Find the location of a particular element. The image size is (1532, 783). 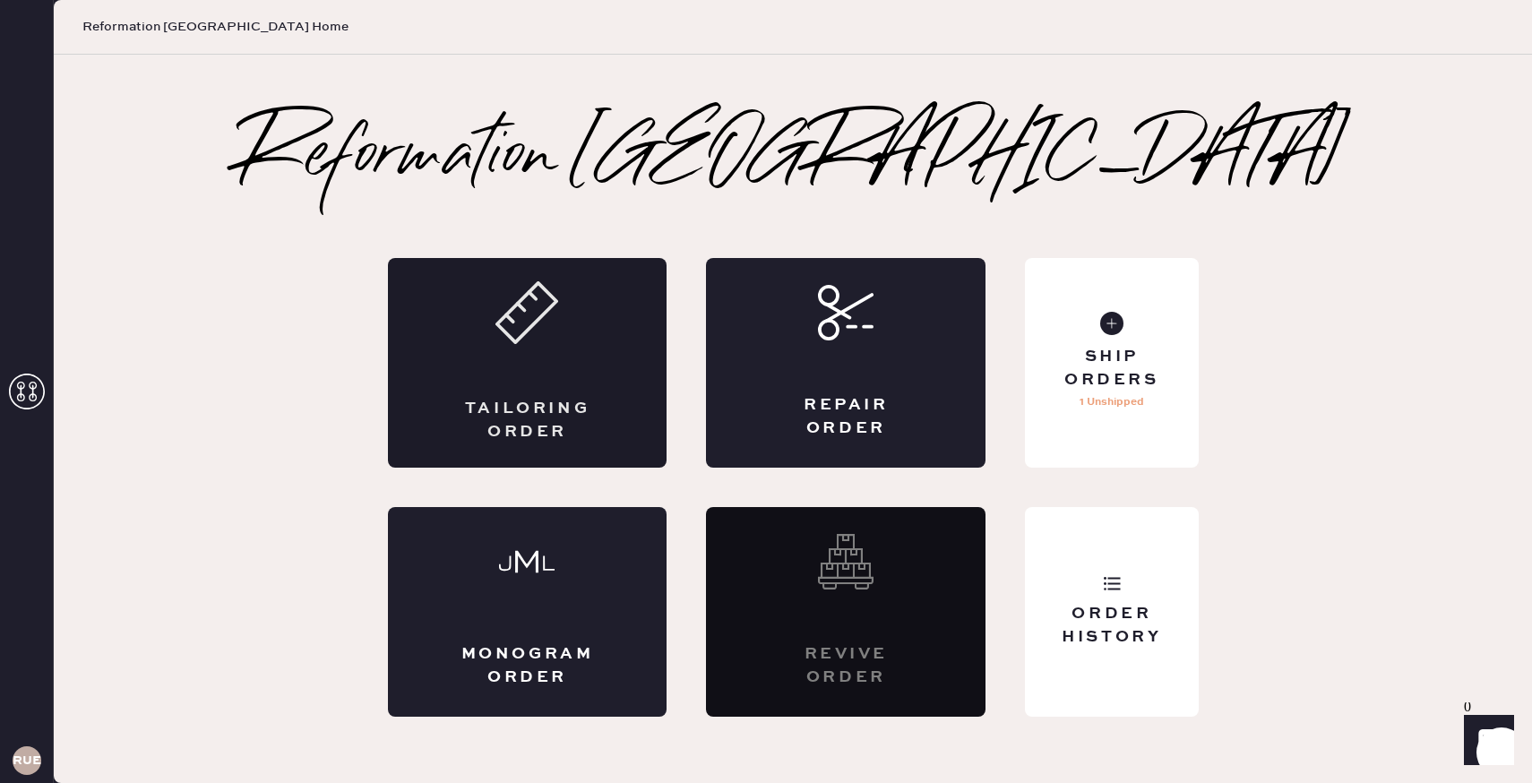

div: Order History is located at coordinates (1111, 626).